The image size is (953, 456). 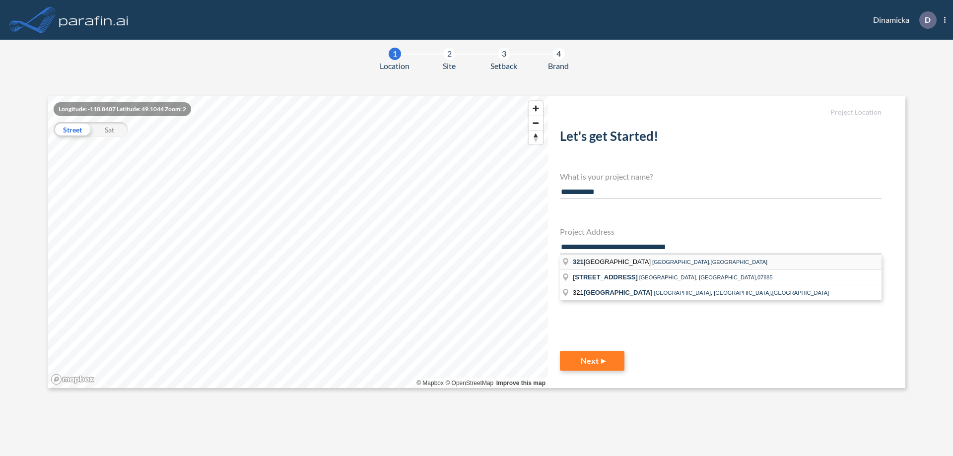 I want to click on img: logo, so click(x=94, y=20).